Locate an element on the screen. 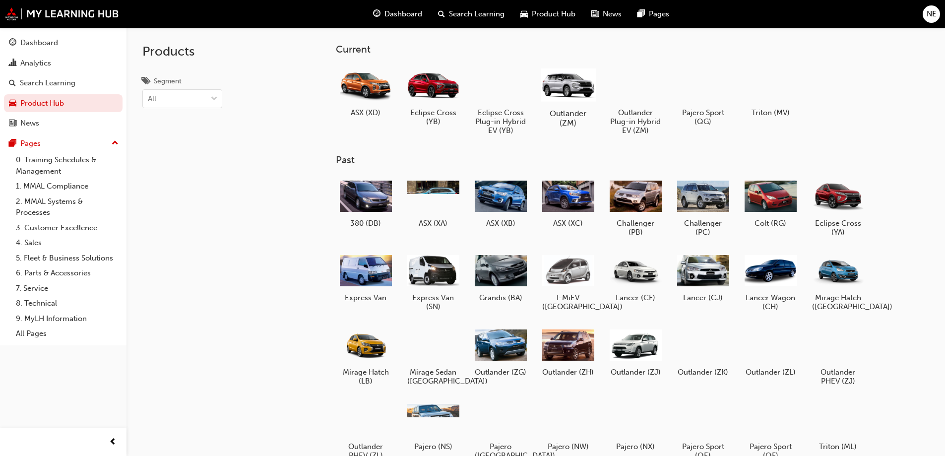 The width and height of the screenshot is (945, 456). img: mmal is located at coordinates (62, 14).